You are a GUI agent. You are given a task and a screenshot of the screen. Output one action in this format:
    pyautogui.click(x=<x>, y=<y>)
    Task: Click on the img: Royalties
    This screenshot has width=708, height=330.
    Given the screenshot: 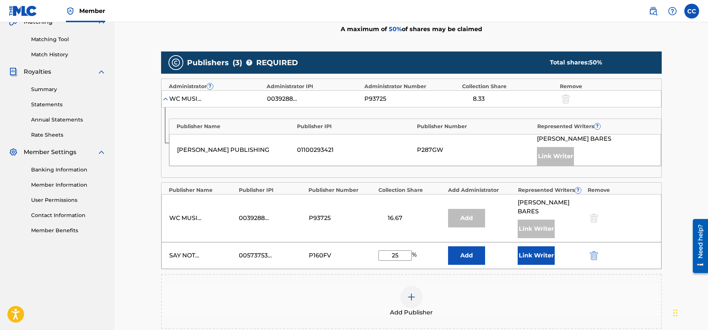 What is the action you would take?
    pyautogui.click(x=13, y=72)
    